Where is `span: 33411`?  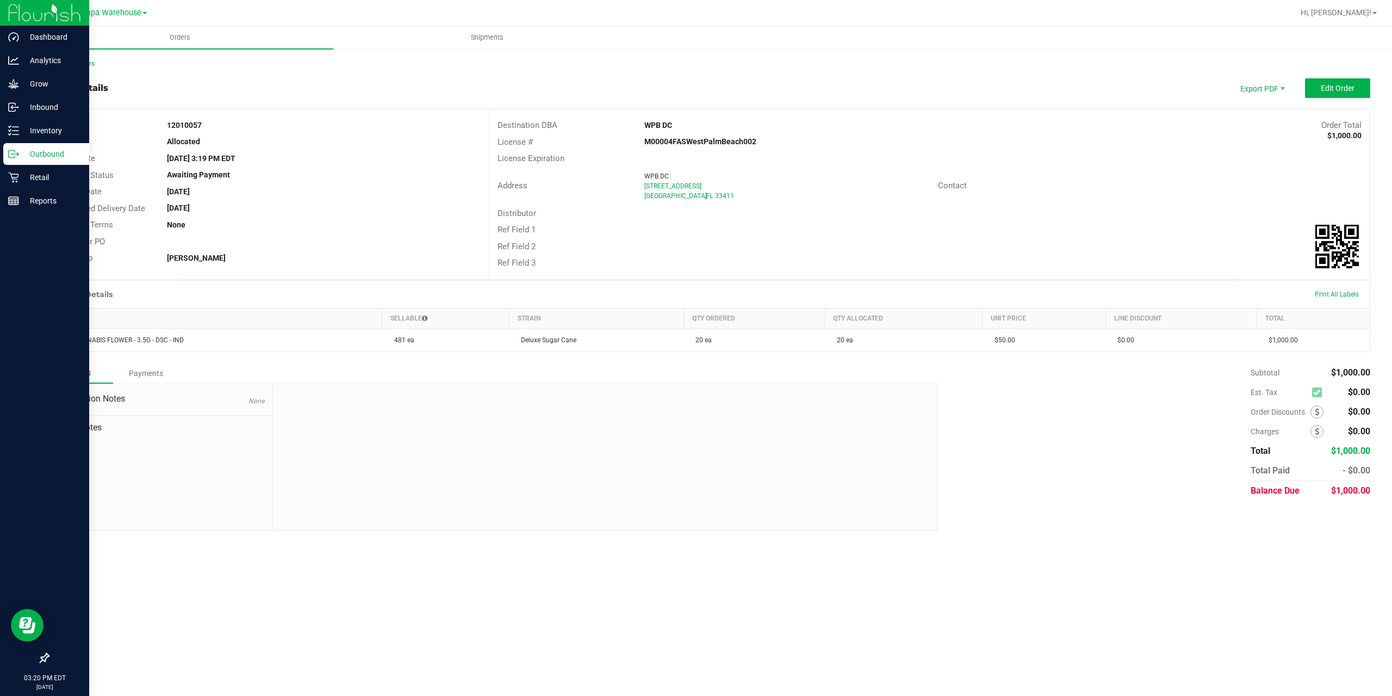
span: 33411 is located at coordinates (724, 196).